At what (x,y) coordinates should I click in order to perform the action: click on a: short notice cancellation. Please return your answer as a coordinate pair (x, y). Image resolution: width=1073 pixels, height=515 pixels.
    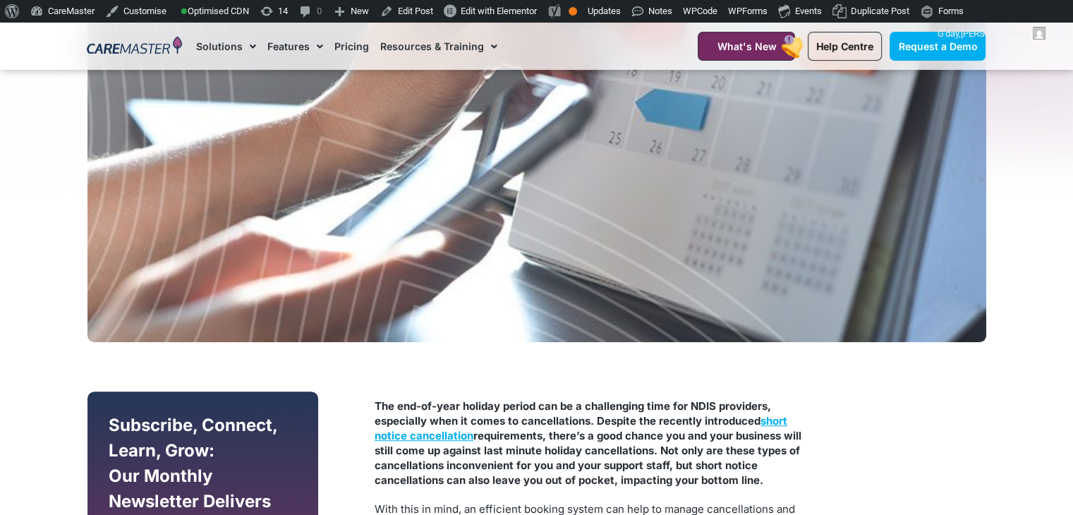
    Looking at the image, I should click on (581, 428).